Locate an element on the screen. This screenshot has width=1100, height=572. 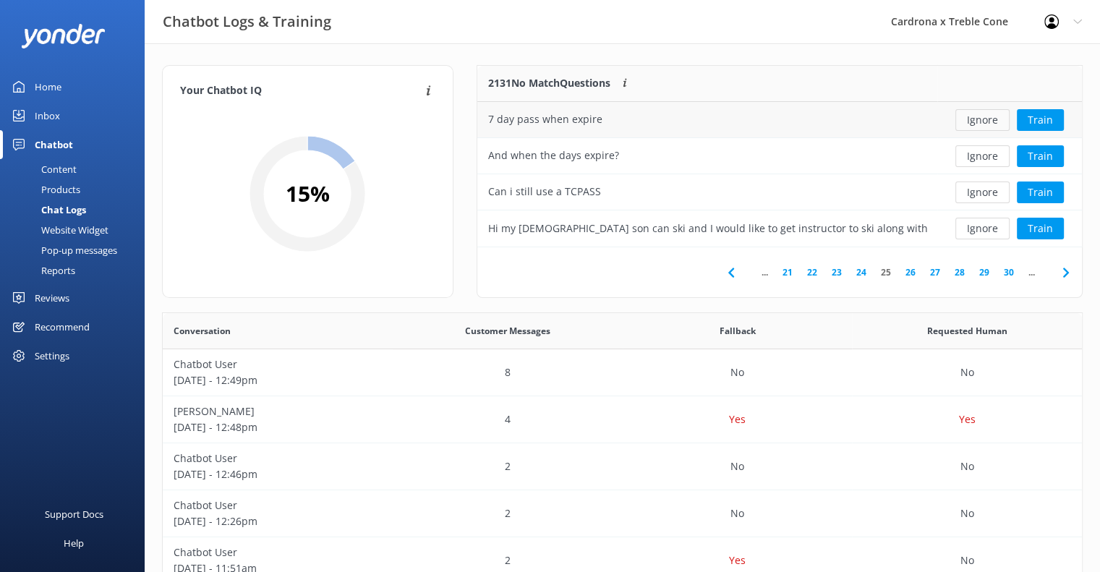
a: 25 is located at coordinates (886, 272).